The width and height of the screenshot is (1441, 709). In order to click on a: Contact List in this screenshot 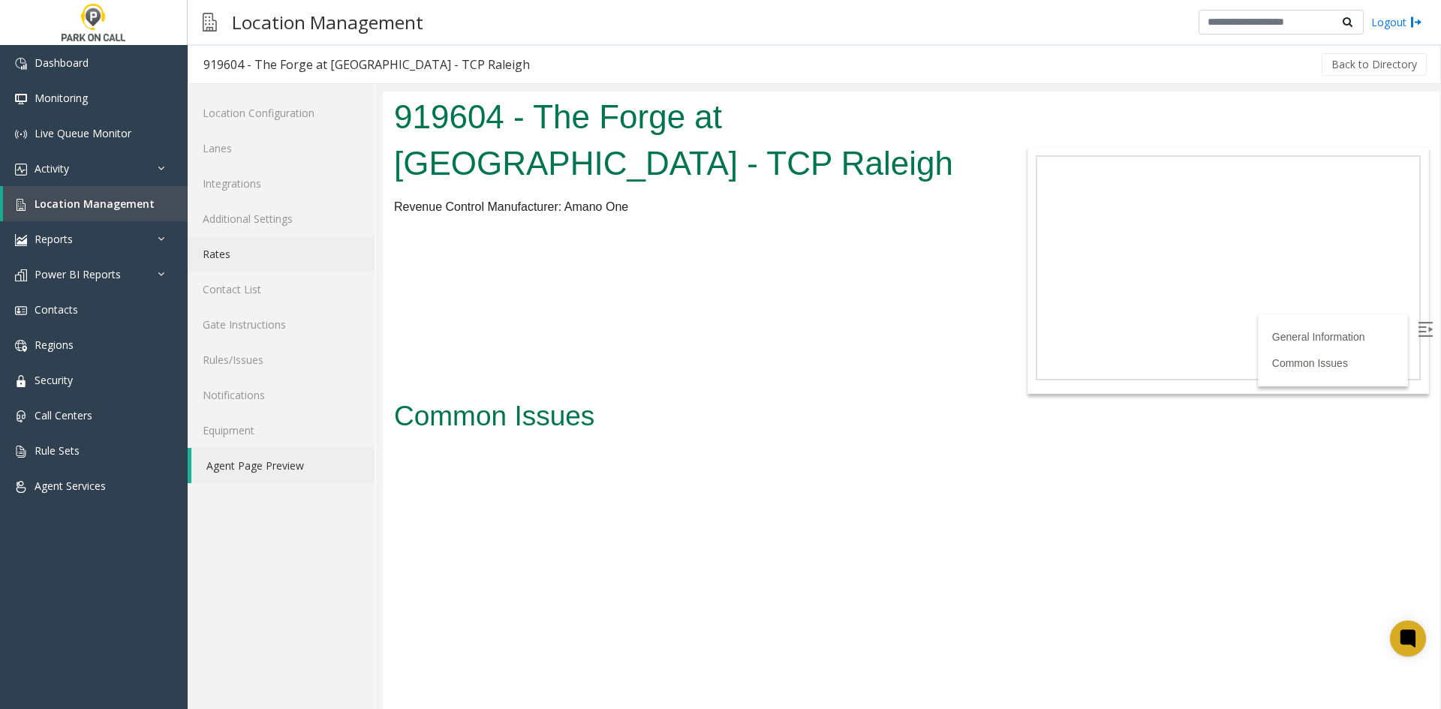, I will do `click(281, 289)`.